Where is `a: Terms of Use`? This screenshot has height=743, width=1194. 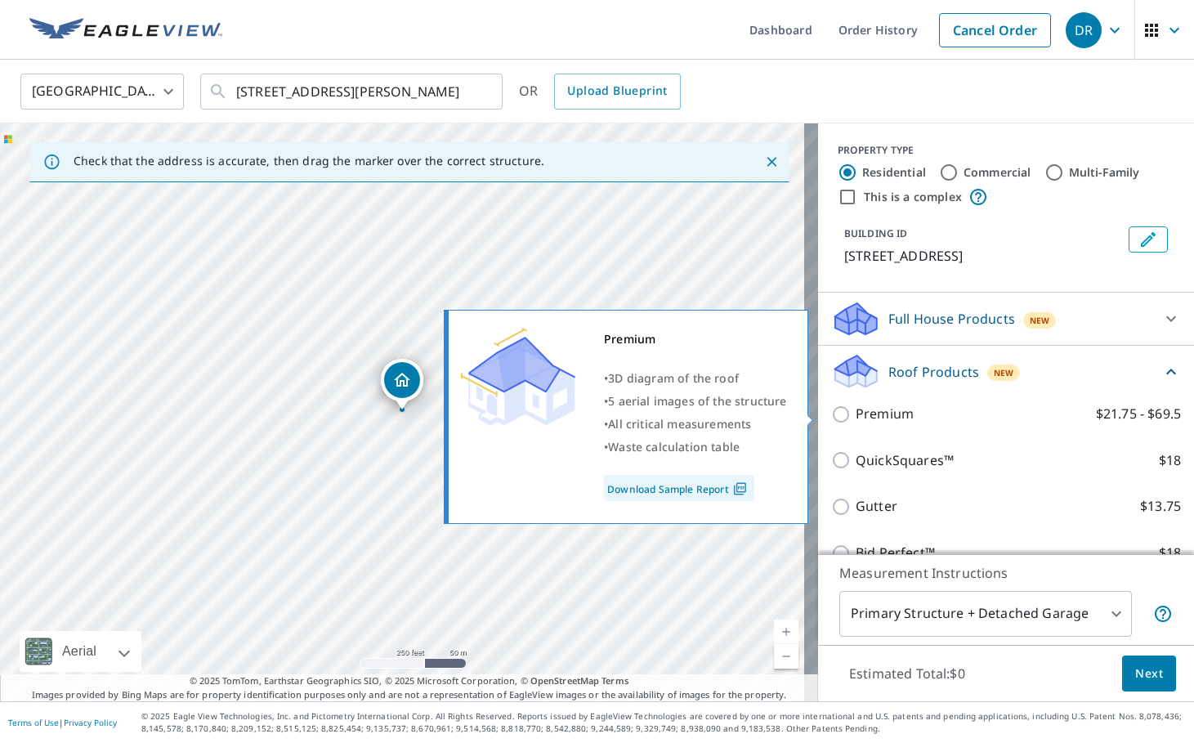
a: Terms of Use is located at coordinates (34, 723).